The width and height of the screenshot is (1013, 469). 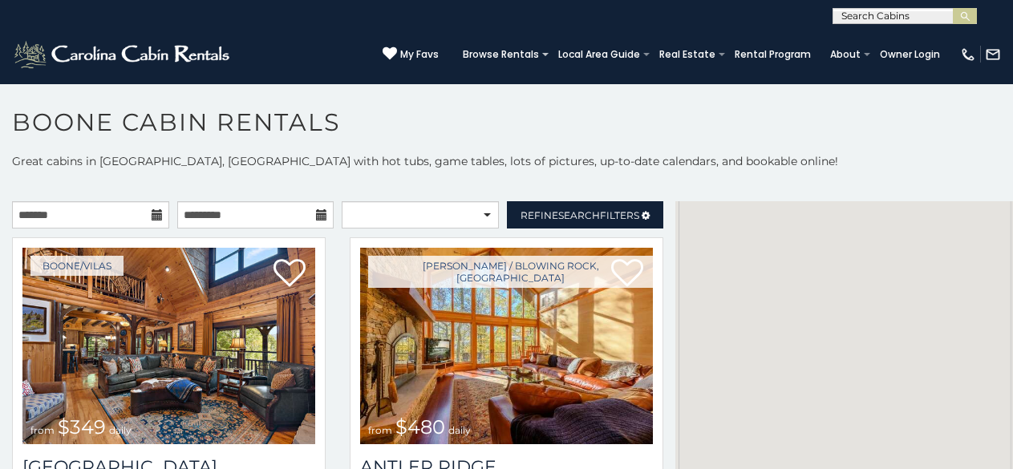 I want to click on img: Antler Ridge, so click(x=506, y=346).